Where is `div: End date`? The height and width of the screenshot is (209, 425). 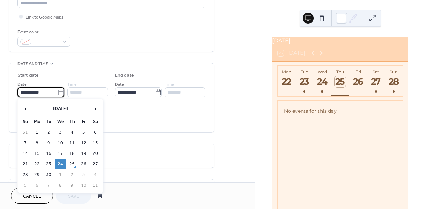
div: End date is located at coordinates (124, 75).